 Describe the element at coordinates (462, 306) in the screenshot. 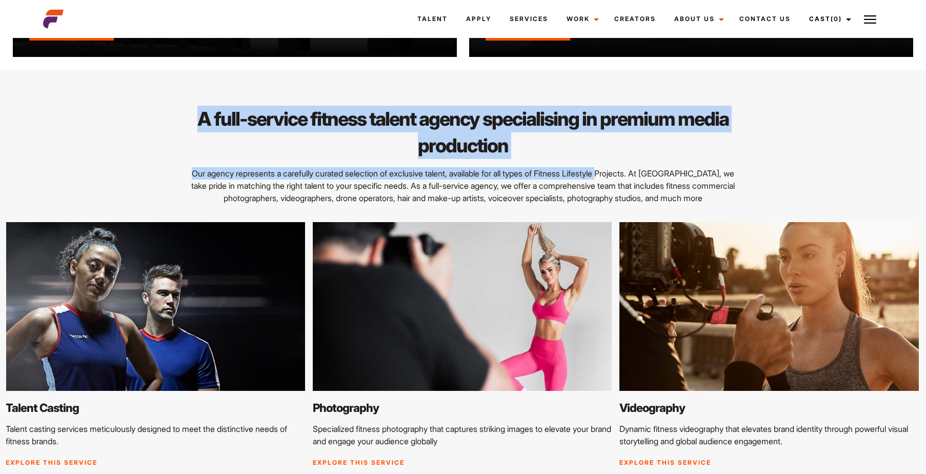

I see `img: Untitled 4@3x scaled` at that location.